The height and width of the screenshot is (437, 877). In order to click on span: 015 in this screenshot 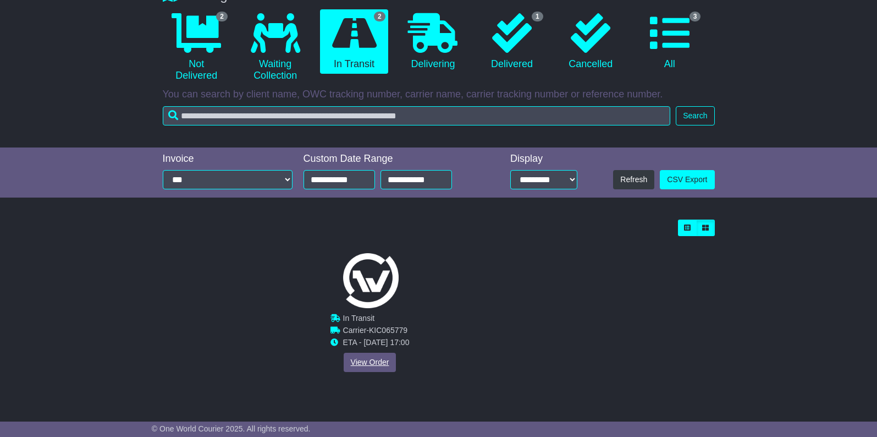, I will do `click(209, 377)`.